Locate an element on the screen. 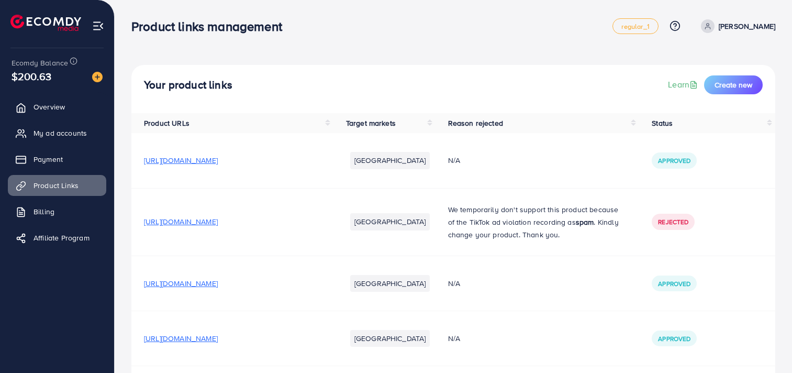 The height and width of the screenshot is (373, 792). span: Rejected is located at coordinates (673, 221).